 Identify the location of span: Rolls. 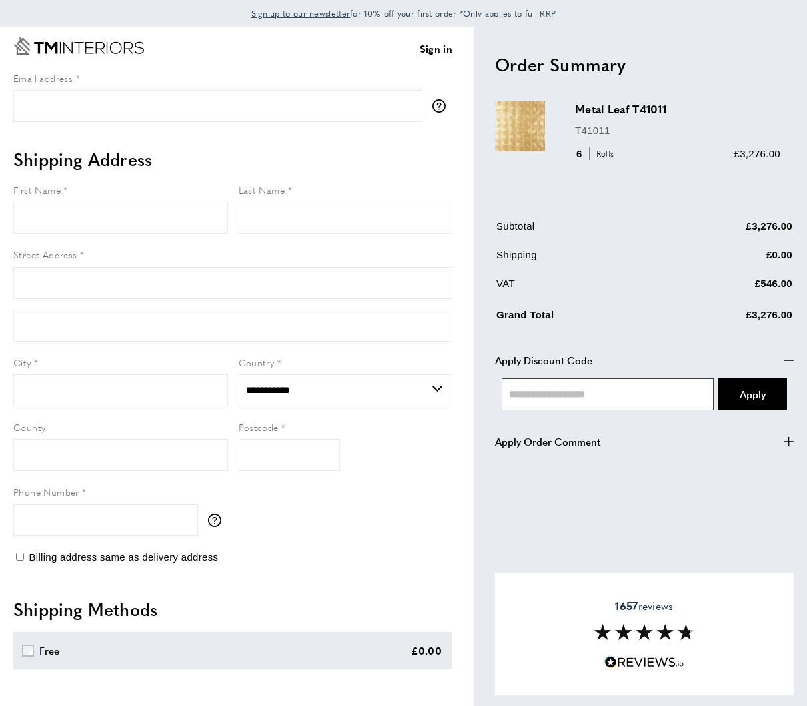
(603, 153).